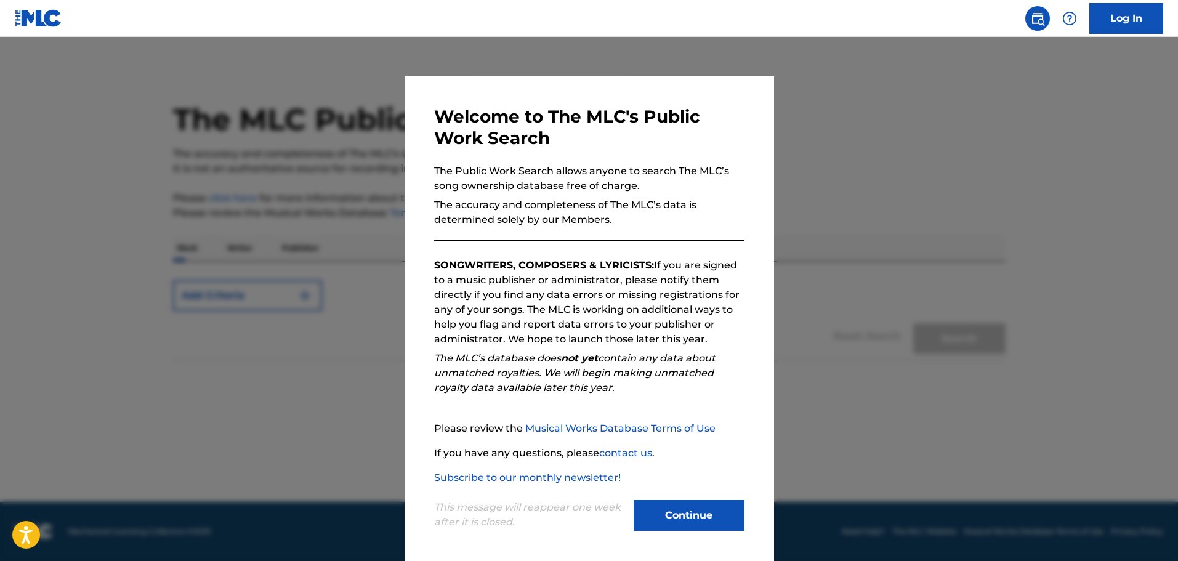  I want to click on button: Continue, so click(689, 516).